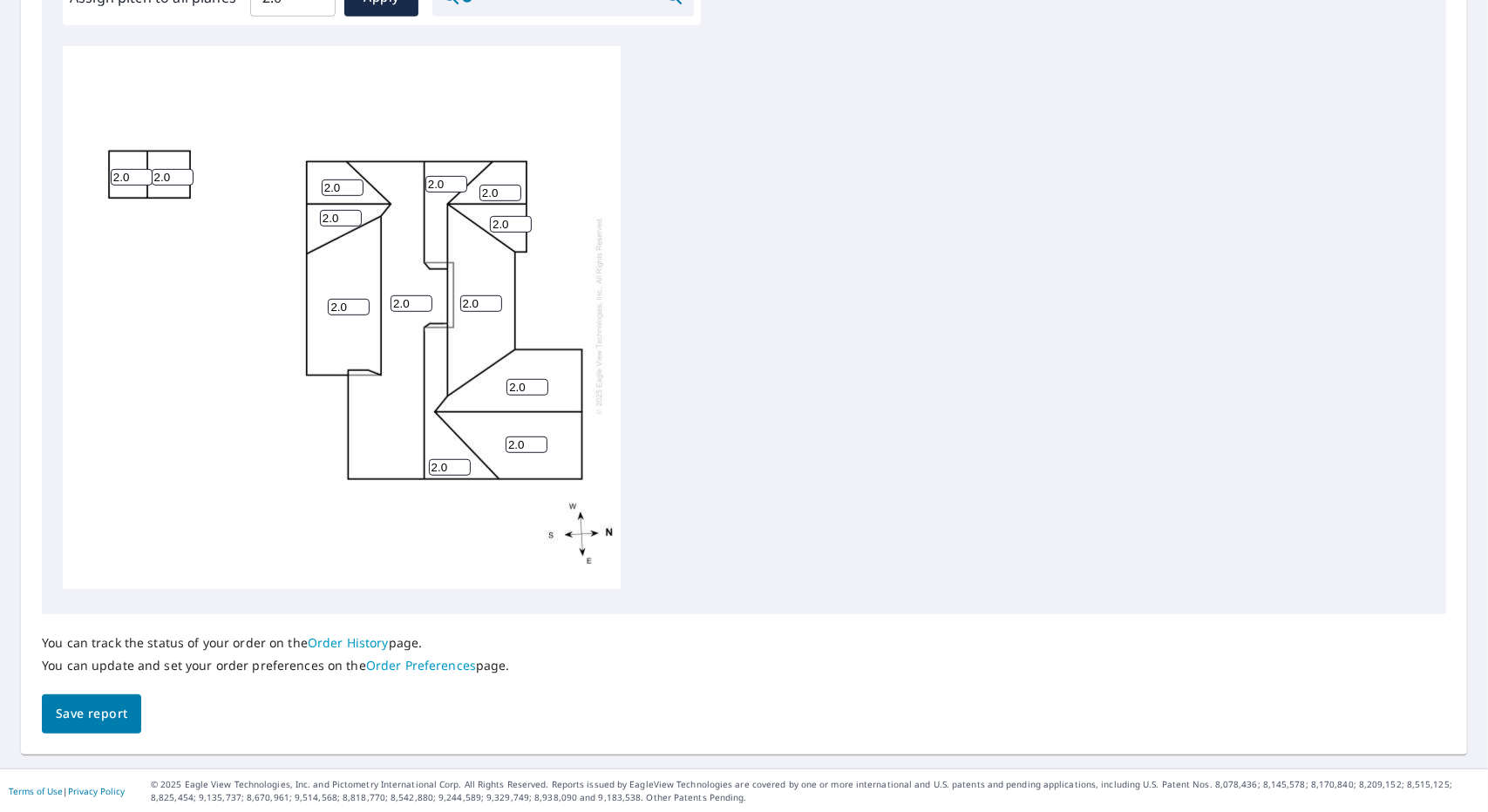 This screenshot has height=812, width=1488. I want to click on a: Order Preferences, so click(421, 665).